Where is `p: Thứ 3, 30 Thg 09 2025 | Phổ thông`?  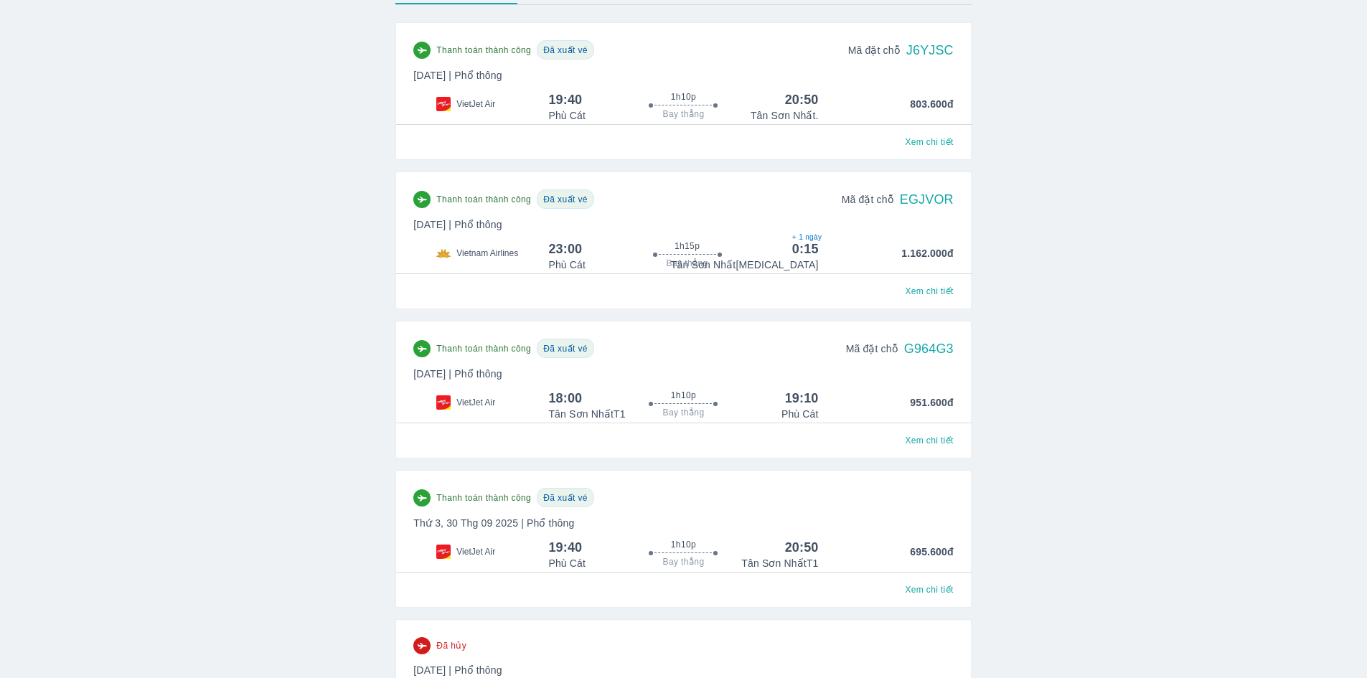
p: Thứ 3, 30 Thg 09 2025 | Phổ thông is located at coordinates (683, 523).